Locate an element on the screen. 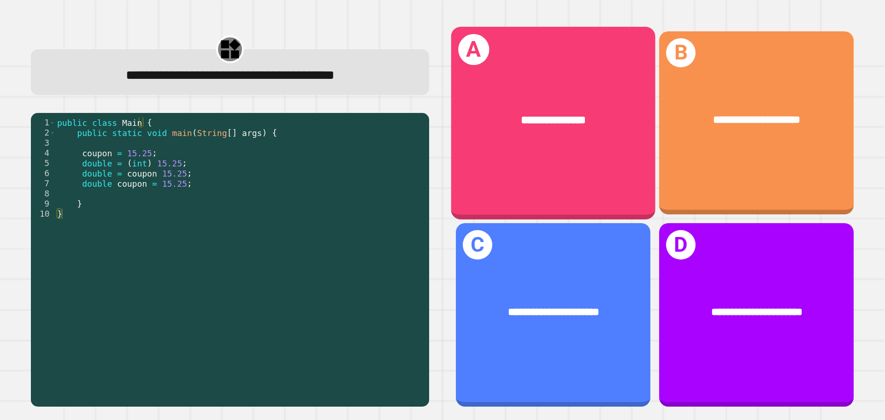 Image resolution: width=885 pixels, height=420 pixels. h1: A is located at coordinates (473, 49).